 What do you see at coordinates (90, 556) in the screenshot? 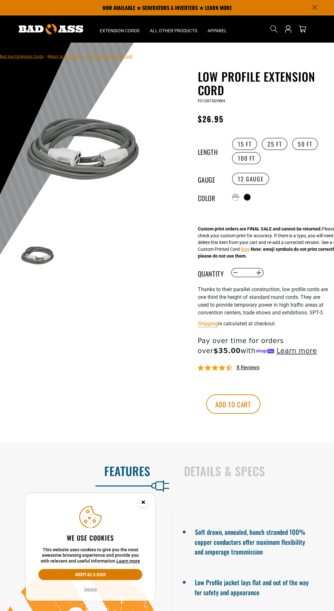
I see `p: This website uses cookies to give you the most awesome browsing experience and provide you with r...` at bounding box center [90, 556].